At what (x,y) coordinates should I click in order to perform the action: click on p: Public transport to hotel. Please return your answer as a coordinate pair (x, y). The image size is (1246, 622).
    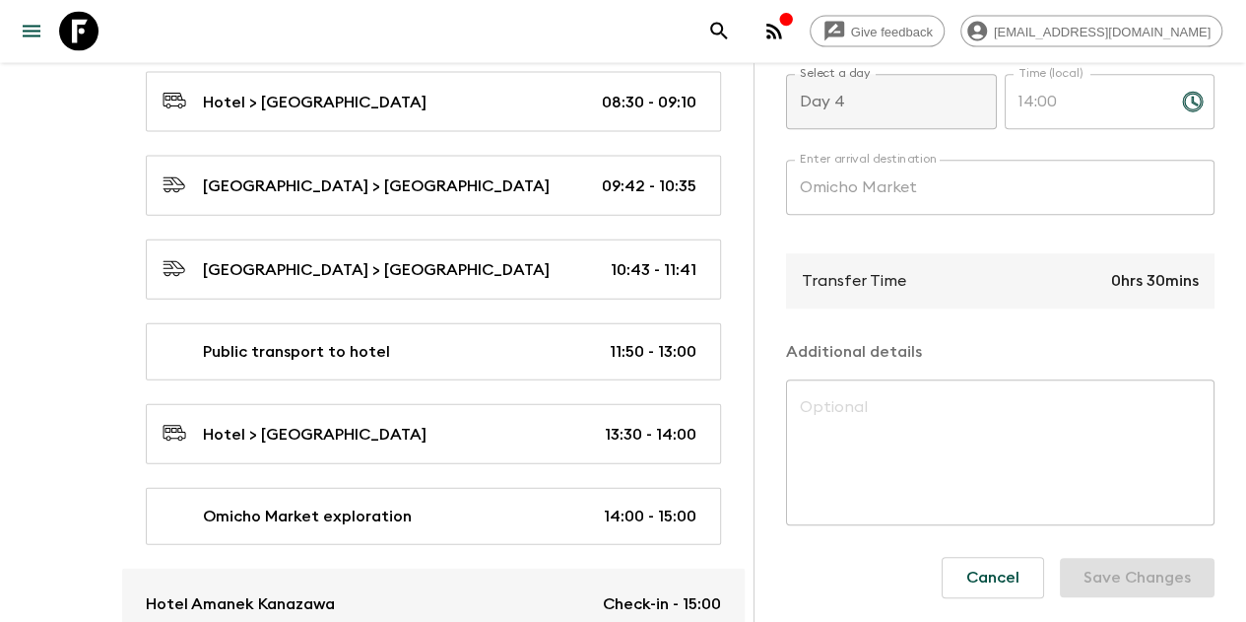
    Looking at the image, I should click on (297, 352).